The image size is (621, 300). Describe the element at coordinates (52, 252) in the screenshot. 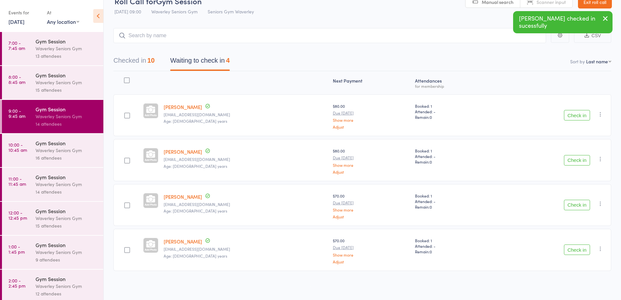

I see `a: 1:00 -1:45 pmGym SessionWaverley Seniors Gym9 attendees` at that location.